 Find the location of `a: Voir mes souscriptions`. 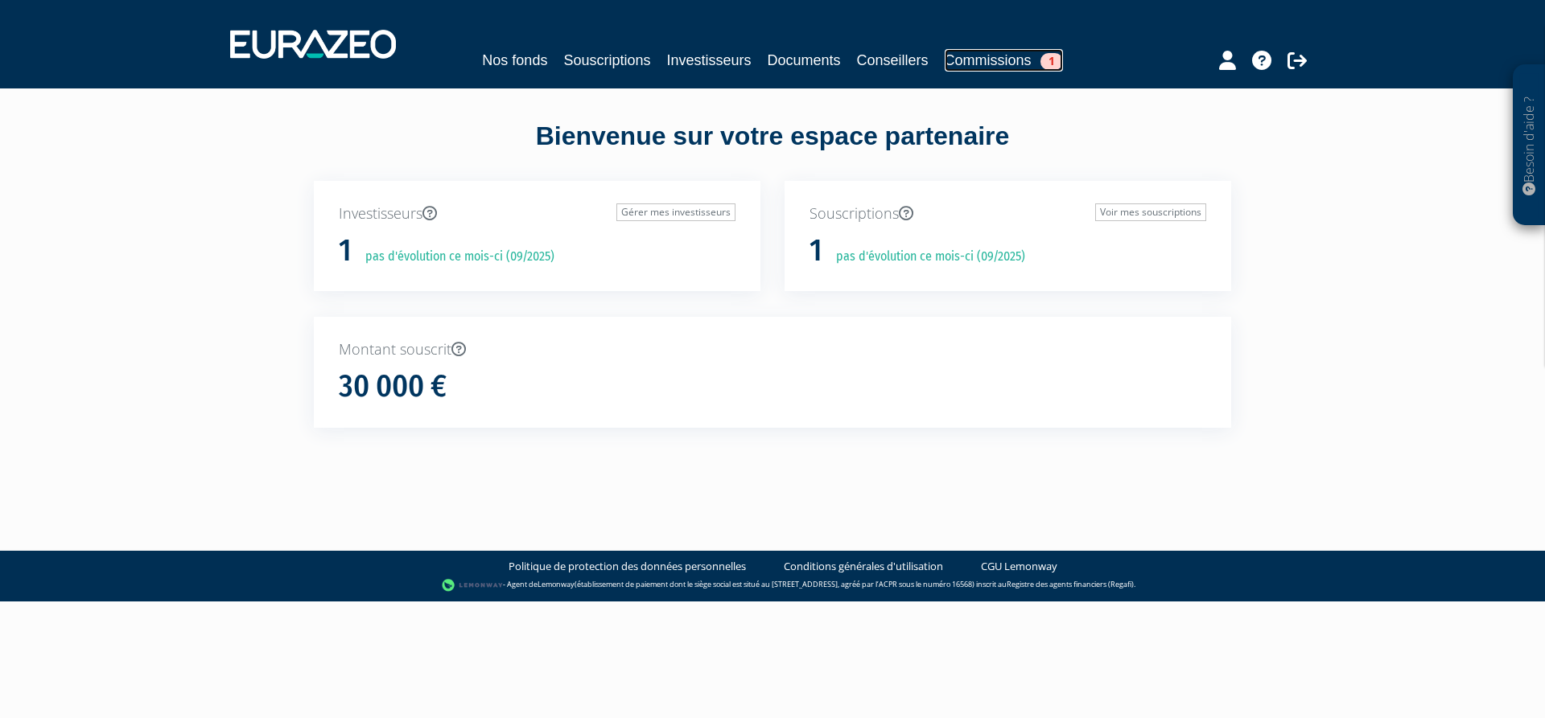

a: Voir mes souscriptions is located at coordinates (1150, 212).